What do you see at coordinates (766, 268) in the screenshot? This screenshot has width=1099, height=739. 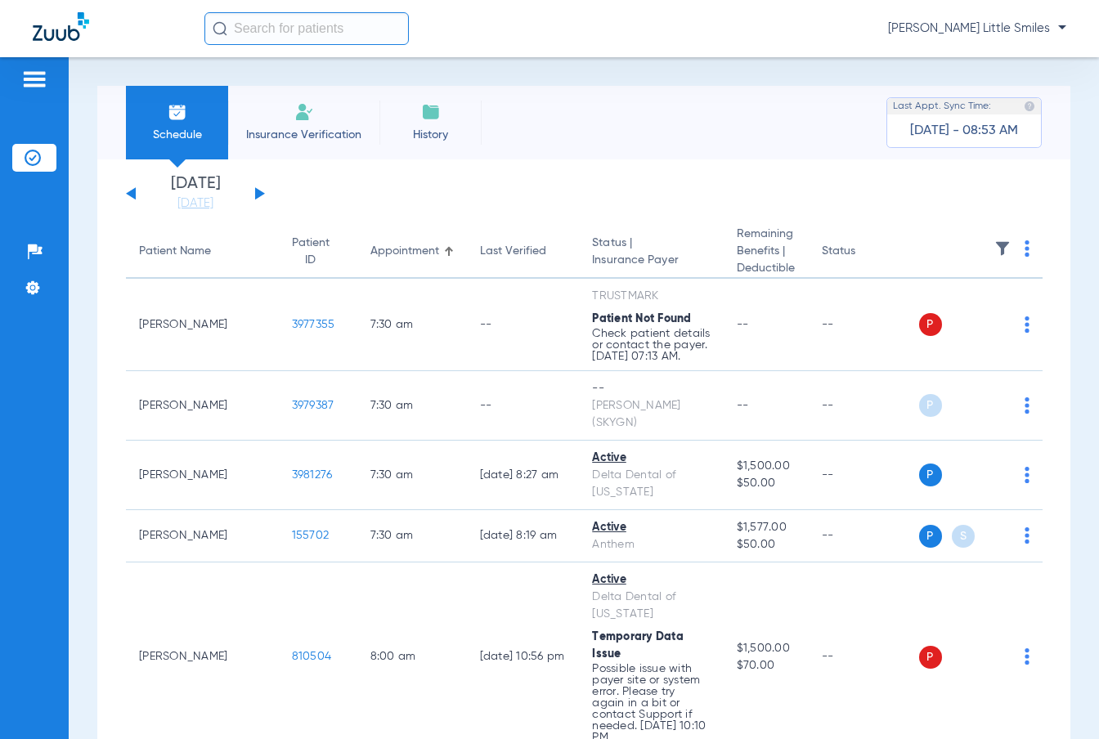 I see `span: Deductible` at bounding box center [766, 268].